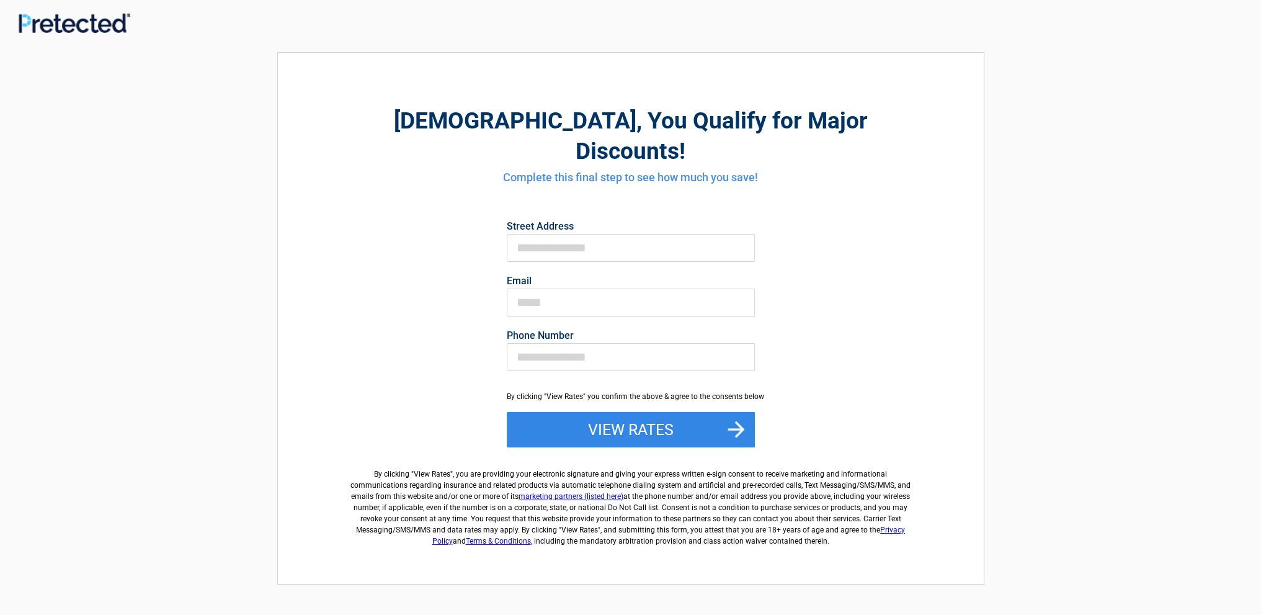  Describe the element at coordinates (631, 502) in the screenshot. I see `label: By clicking " ", you are providing your electronic signature and giving your express written e-si...` at that location.